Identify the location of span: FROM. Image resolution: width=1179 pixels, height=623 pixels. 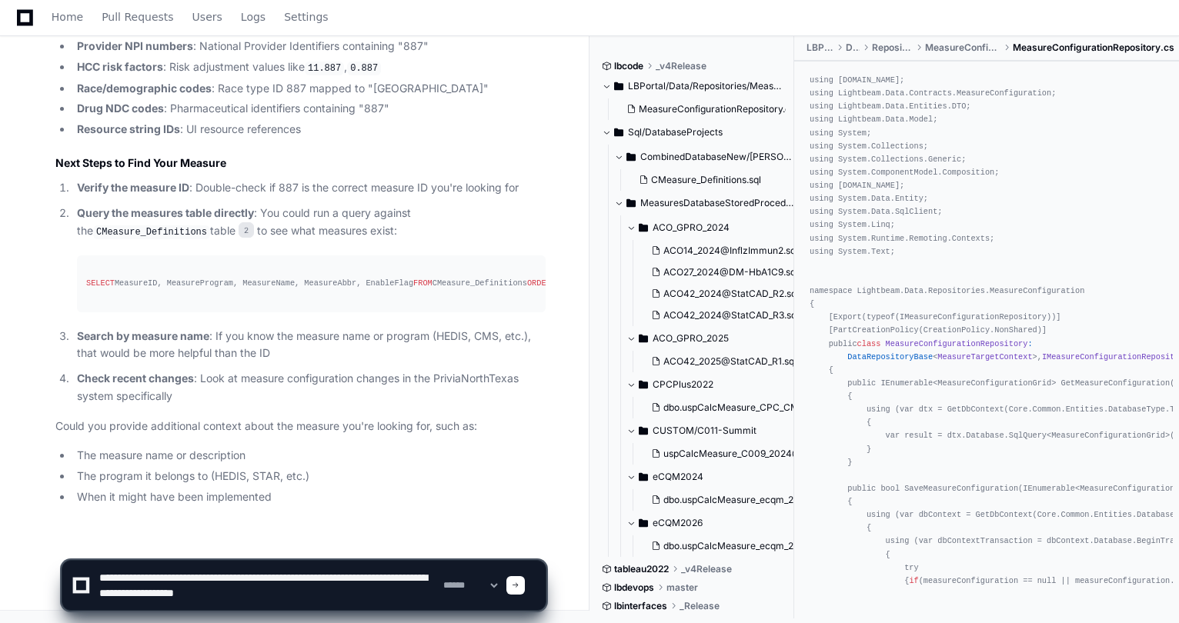
(423, 283).